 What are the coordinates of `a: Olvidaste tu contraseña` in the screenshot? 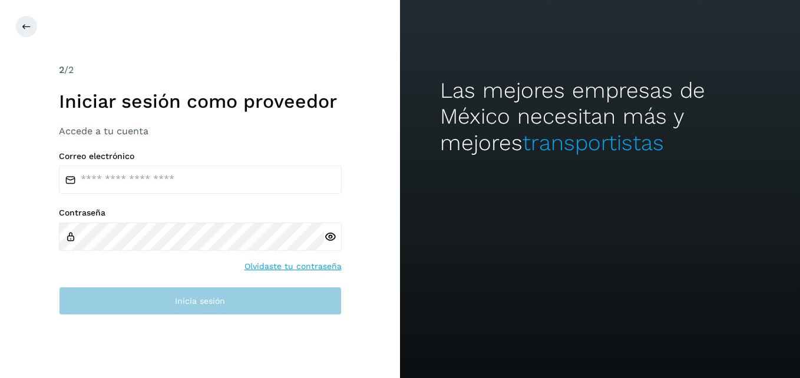 It's located at (293, 266).